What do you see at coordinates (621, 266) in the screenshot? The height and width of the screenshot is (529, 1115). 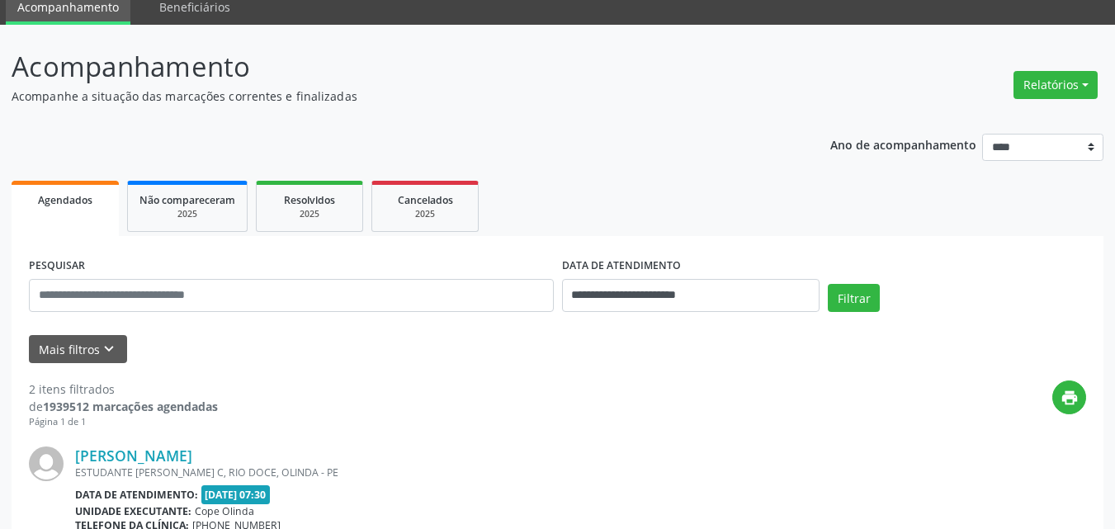 I see `label: DATA DE ATENDIMENTO` at bounding box center [621, 266].